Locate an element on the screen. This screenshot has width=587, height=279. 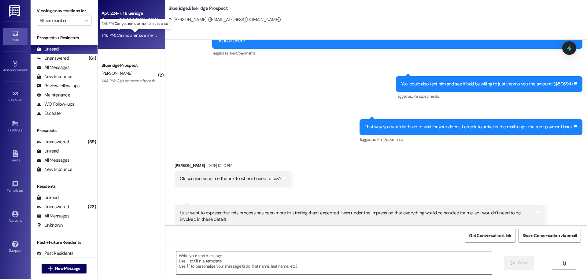
div: Prospects + Residents is located at coordinates (64, 38).